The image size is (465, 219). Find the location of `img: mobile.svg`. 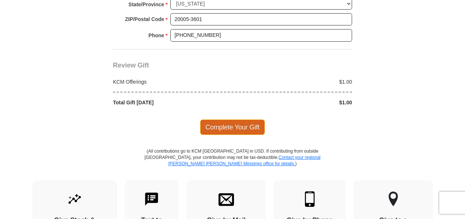

img: mobile.svg is located at coordinates (310, 199).